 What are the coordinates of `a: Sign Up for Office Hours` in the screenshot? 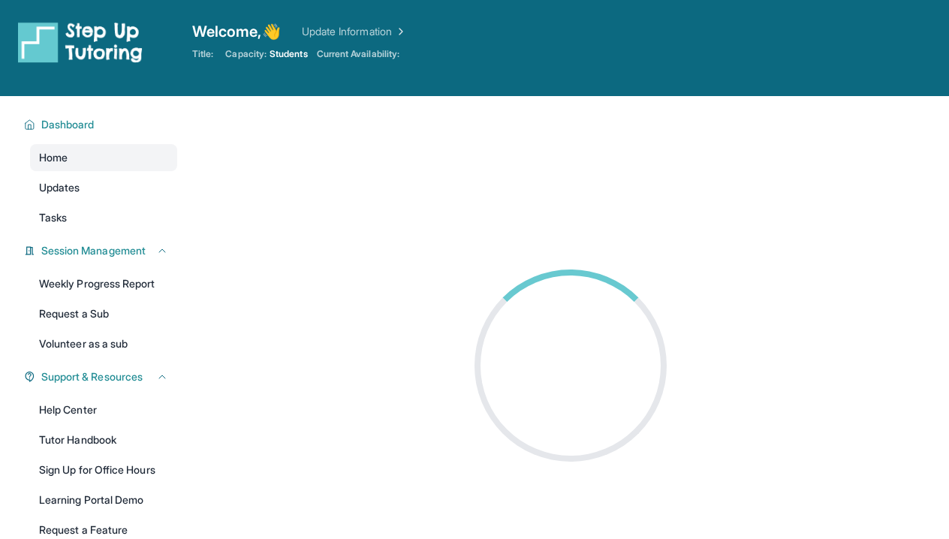 It's located at (104, 470).